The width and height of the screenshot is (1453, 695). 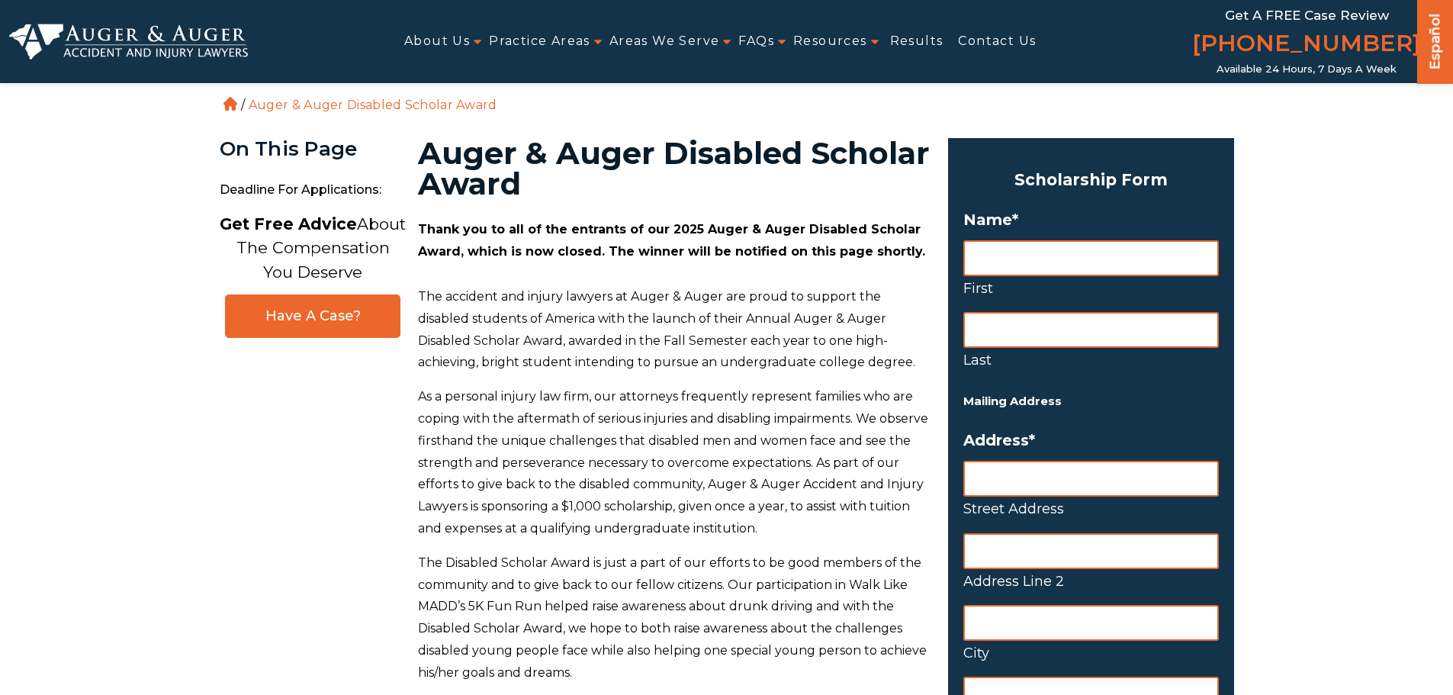 What do you see at coordinates (1091, 220) in the screenshot?
I see `label: Name` at bounding box center [1091, 220].